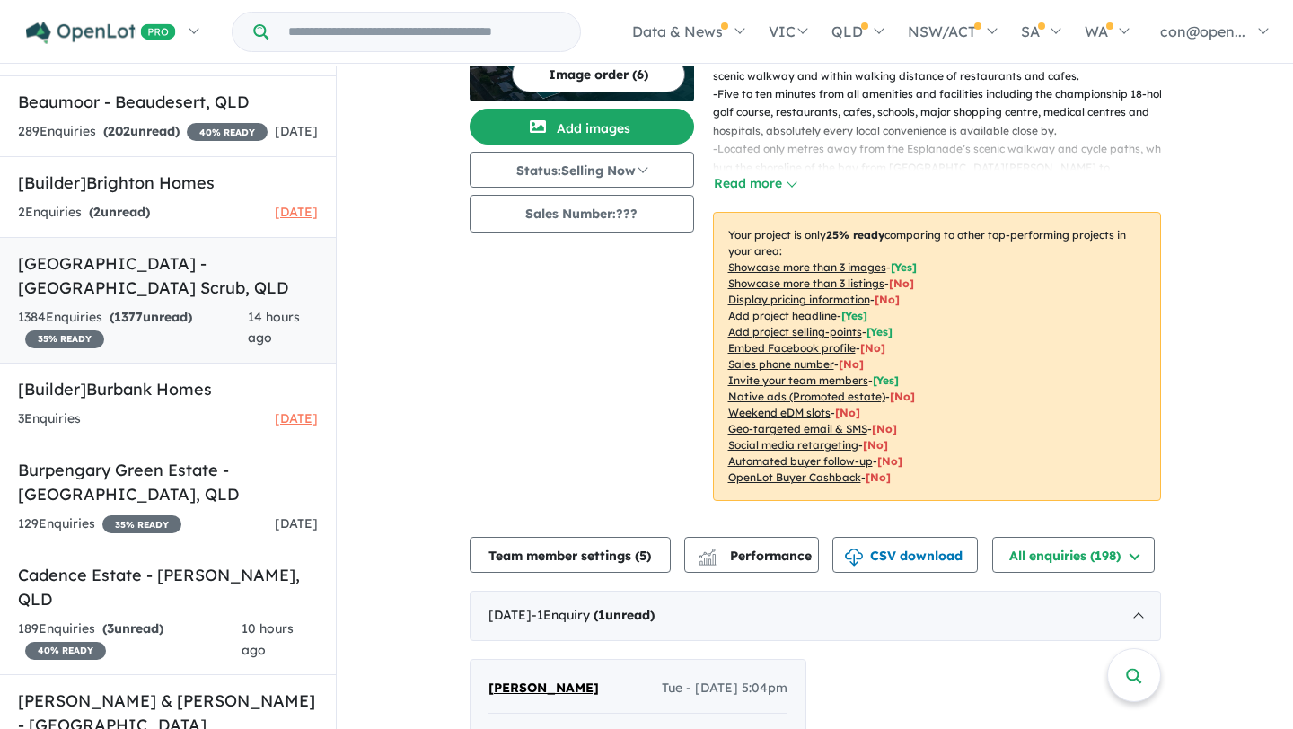 This screenshot has width=1293, height=729. I want to click on button: Image order (6), so click(598, 75).